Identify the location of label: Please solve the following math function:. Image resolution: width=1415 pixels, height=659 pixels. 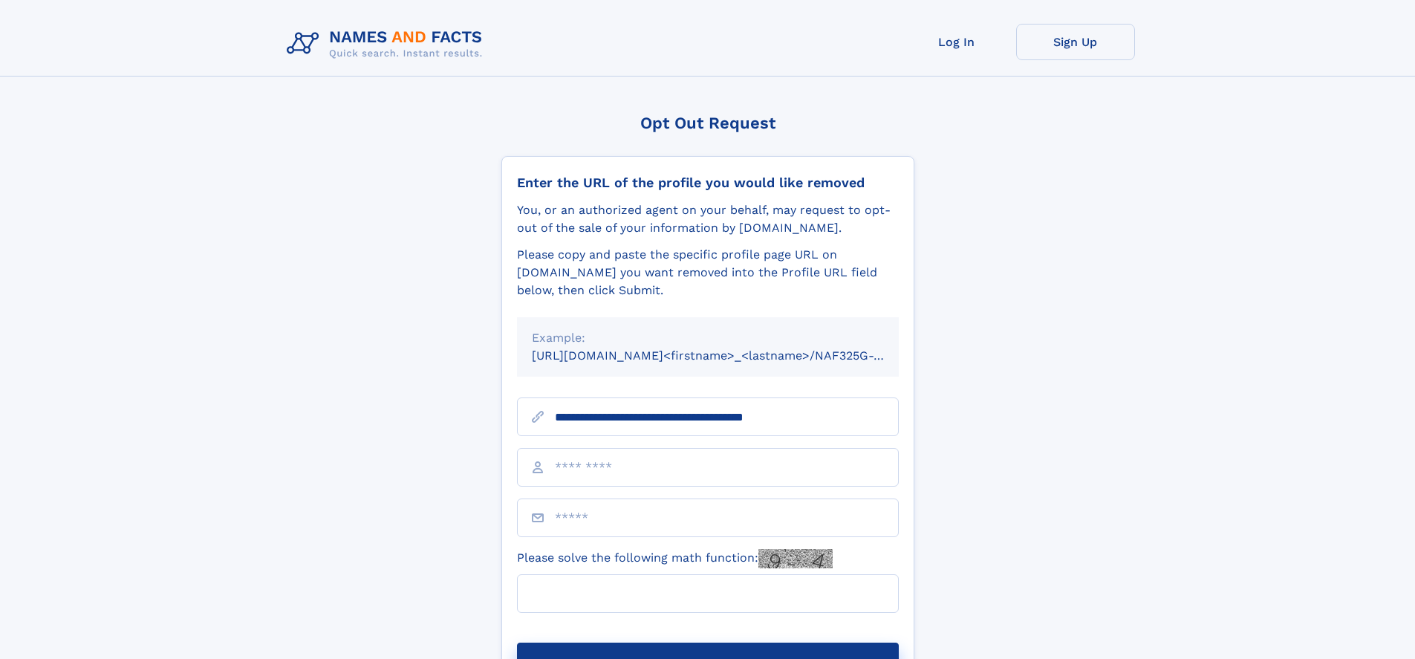
(674, 558).